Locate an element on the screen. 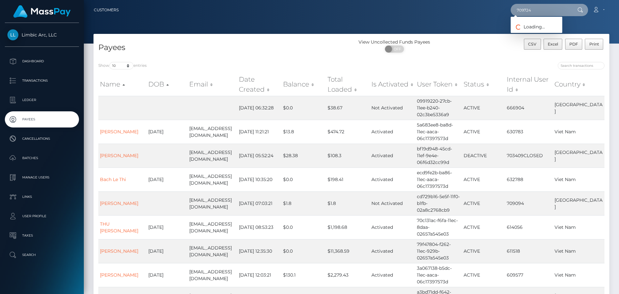 This screenshot has height=294, width=619. a: Taxes is located at coordinates (42, 235).